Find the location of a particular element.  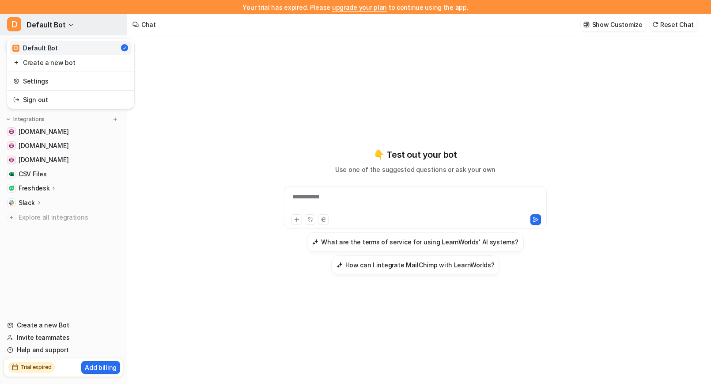

div: DDefault Bot is located at coordinates (71, 74).